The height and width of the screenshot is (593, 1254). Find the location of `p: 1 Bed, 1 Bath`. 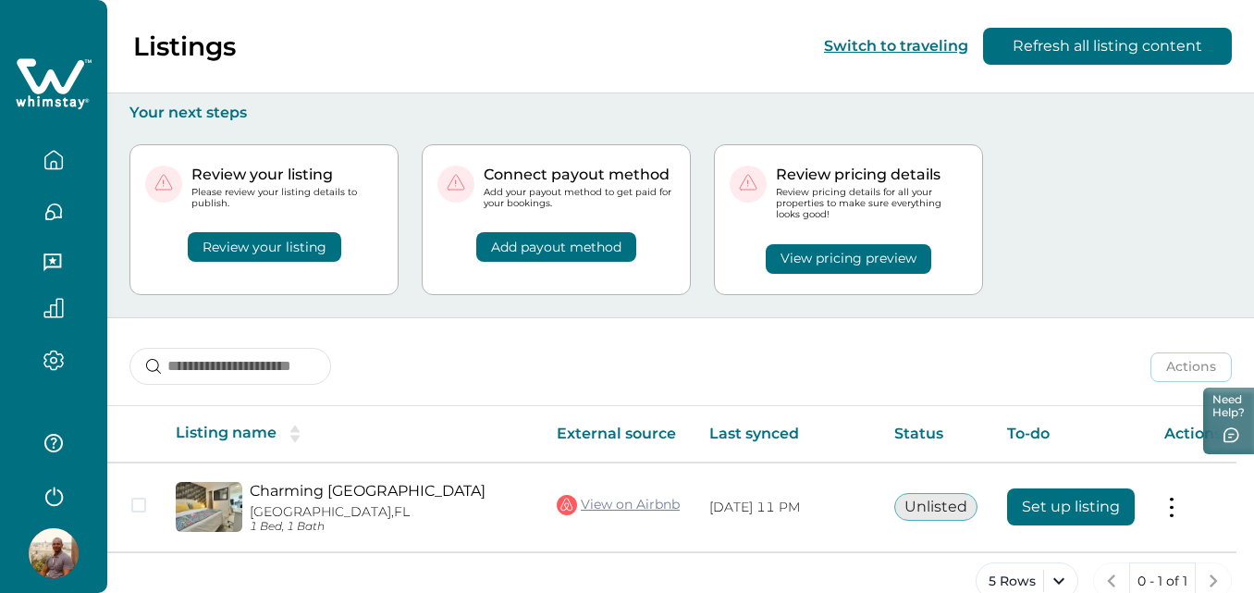

p: 1 Bed, 1 Bath is located at coordinates (388, 526).